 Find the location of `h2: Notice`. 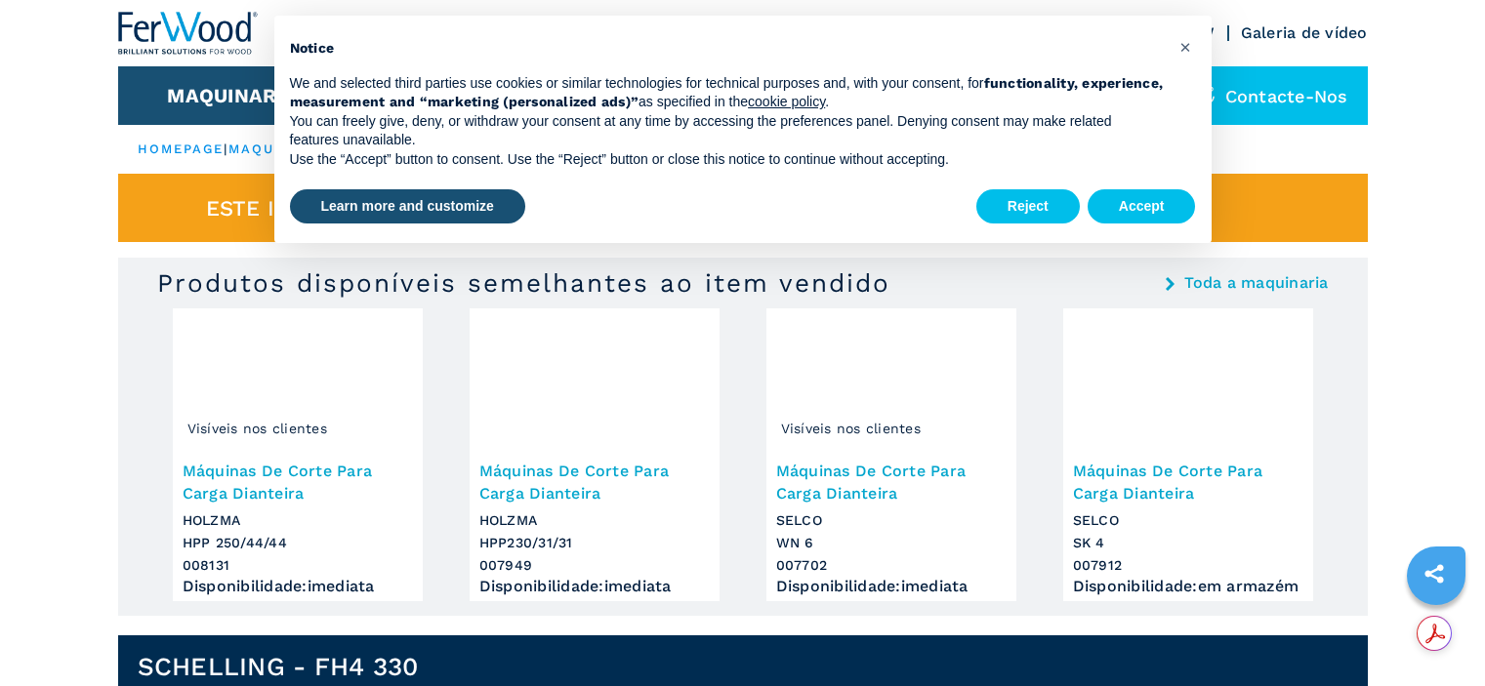

h2: Notice is located at coordinates (727, 49).